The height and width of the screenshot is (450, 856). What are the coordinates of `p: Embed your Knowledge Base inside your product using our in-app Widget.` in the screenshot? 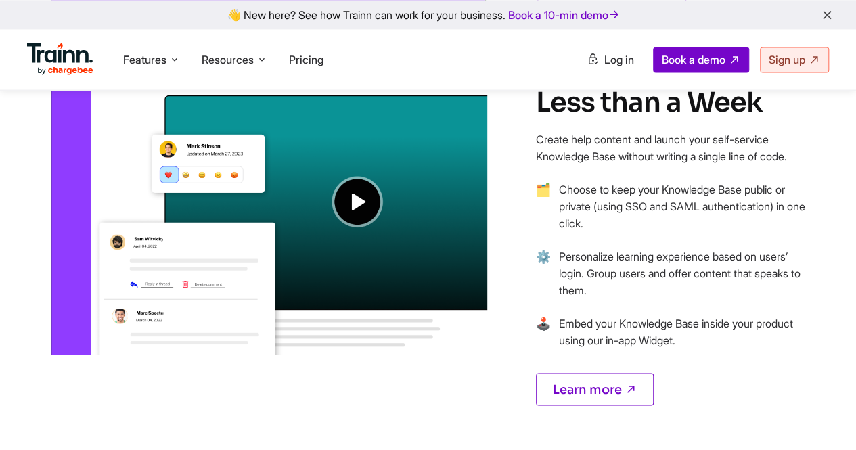 It's located at (683, 332).